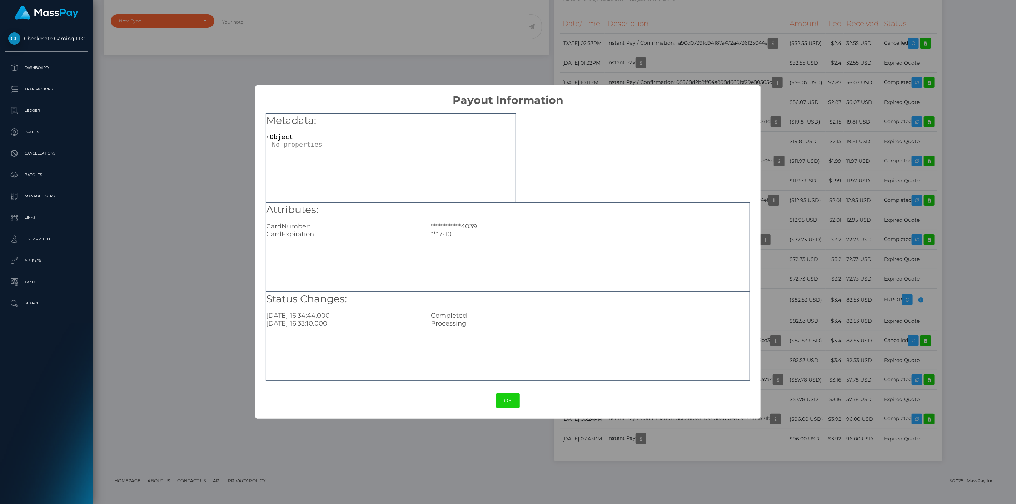  Describe the element at coordinates (391, 121) in the screenshot. I see `h5: Metadata:` at that location.